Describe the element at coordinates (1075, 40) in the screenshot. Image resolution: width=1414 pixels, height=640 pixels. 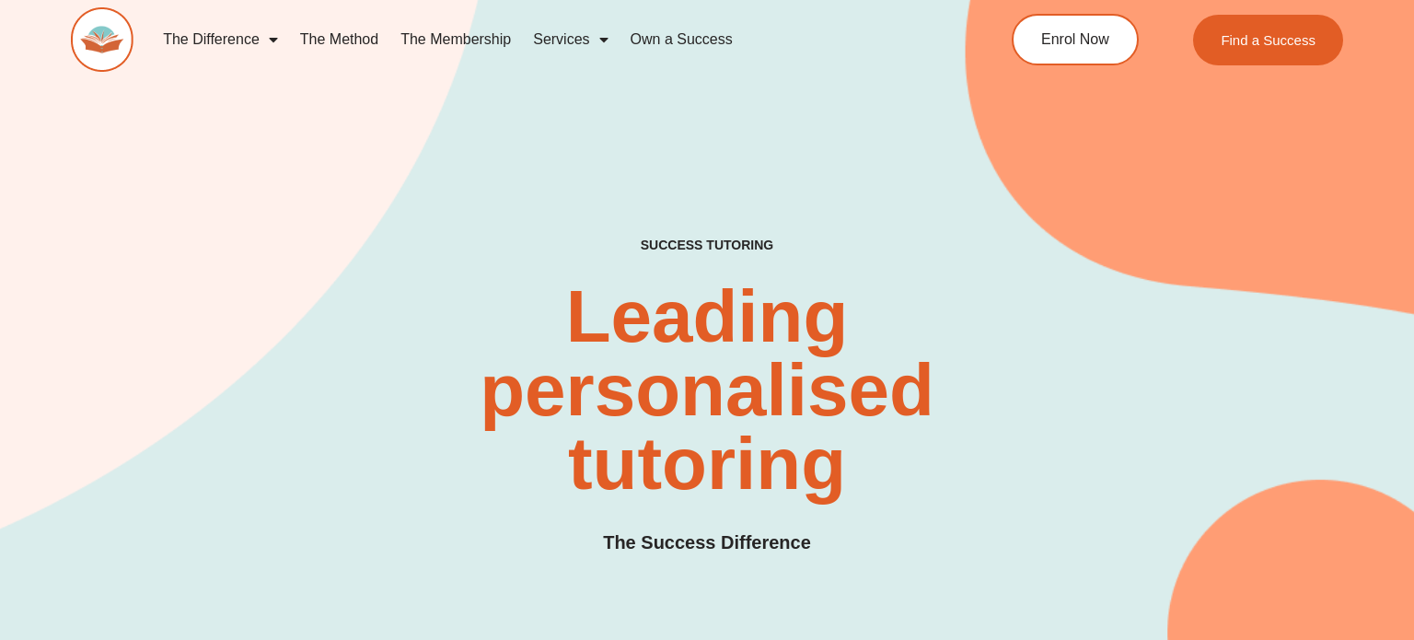
I see `a: Enrol Now` at that location.